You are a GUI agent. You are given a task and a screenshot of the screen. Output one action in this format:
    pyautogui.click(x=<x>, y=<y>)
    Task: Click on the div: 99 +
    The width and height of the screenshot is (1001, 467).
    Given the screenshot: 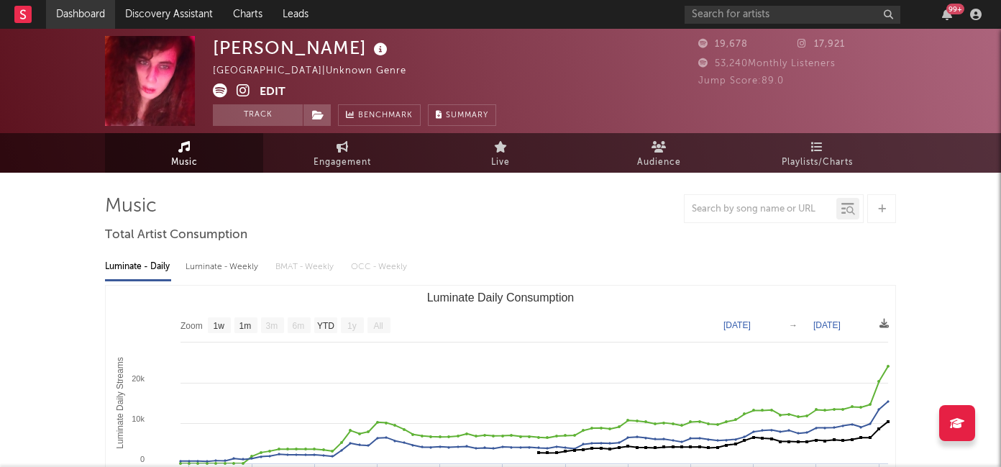 What is the action you would take?
    pyautogui.click(x=955, y=9)
    